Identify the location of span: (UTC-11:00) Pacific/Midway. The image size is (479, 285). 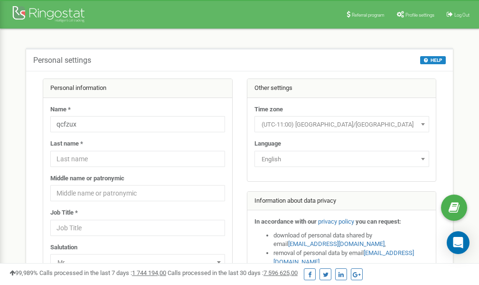
(342, 124).